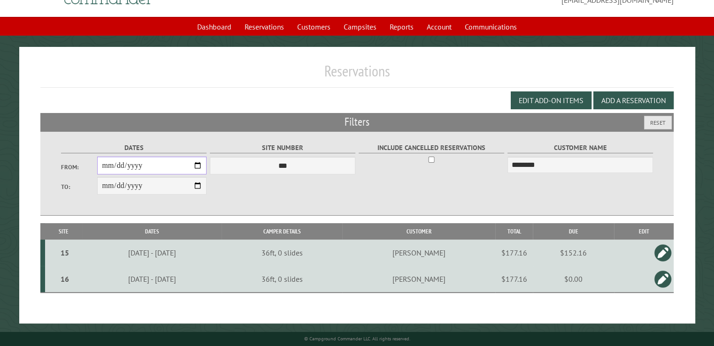  I want to click on a: Dashboard, so click(214, 27).